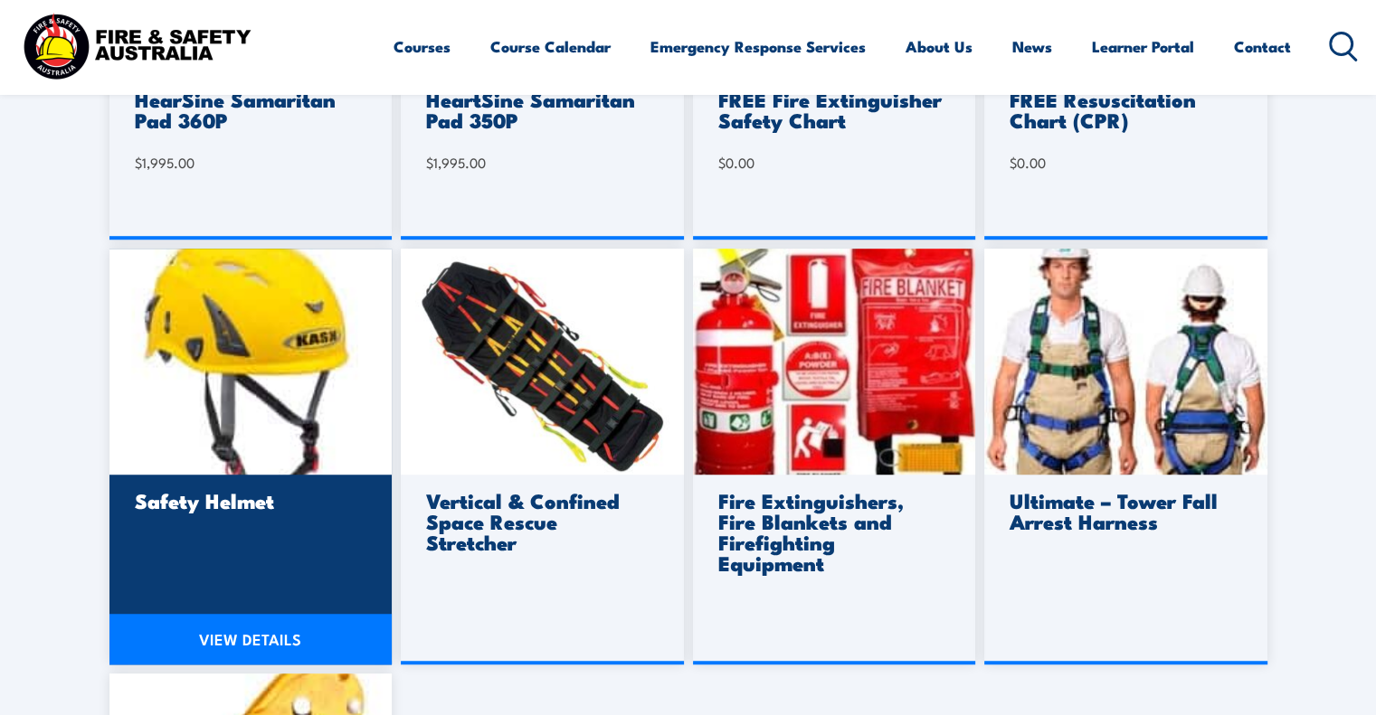 This screenshot has height=715, width=1376. Describe the element at coordinates (1122, 109) in the screenshot. I see `h3: FREE Resuscitation Chart (CPR)` at that location.